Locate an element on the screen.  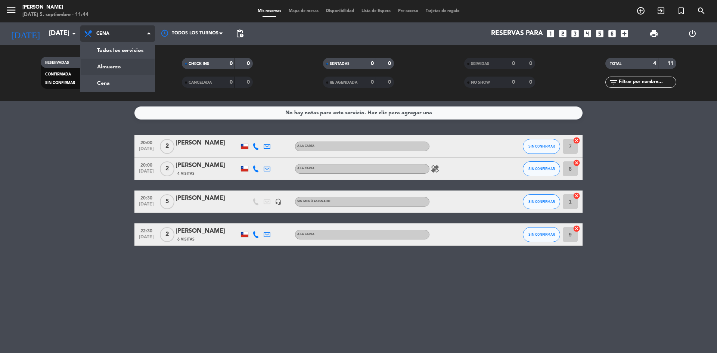
span: Disponibilidad is located at coordinates (340, 11).